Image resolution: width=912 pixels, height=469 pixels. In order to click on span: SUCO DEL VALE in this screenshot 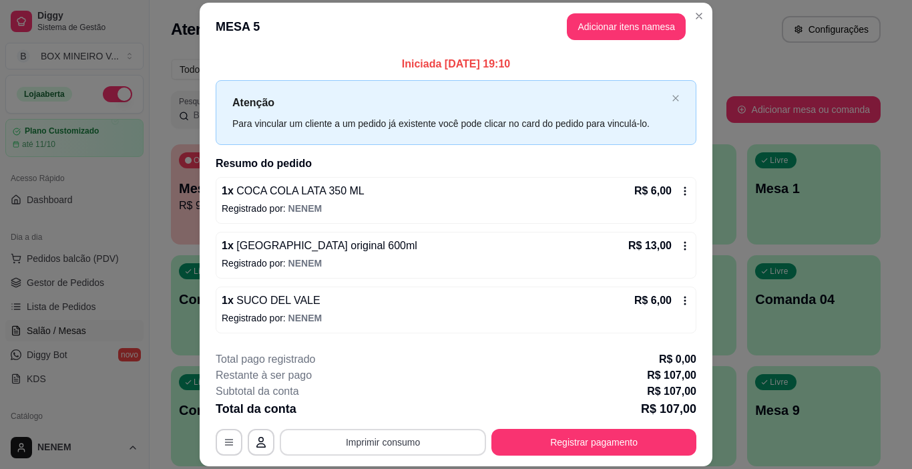, I will do `click(277, 300)`.